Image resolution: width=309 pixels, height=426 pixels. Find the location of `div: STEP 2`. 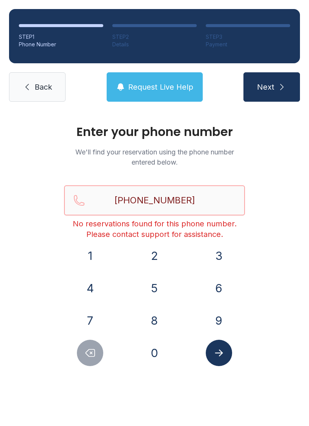

div: STEP 2 is located at coordinates (154, 37).